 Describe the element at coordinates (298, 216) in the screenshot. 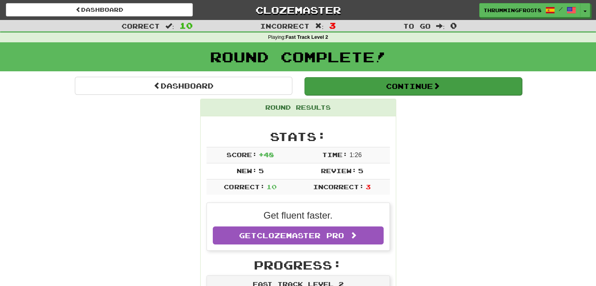

I see `p: Get fluent faster.` at that location.